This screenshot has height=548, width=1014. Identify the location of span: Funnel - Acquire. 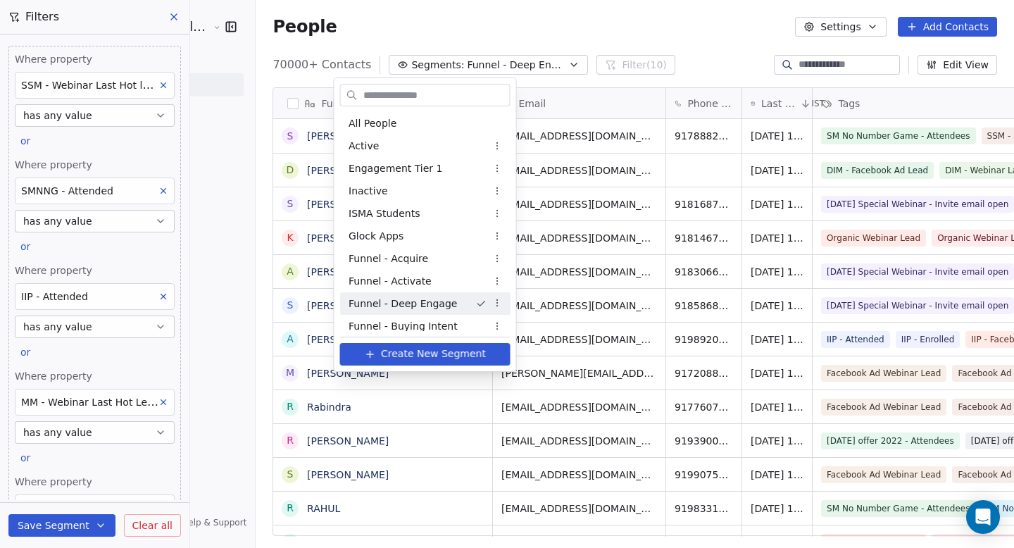
(388, 258).